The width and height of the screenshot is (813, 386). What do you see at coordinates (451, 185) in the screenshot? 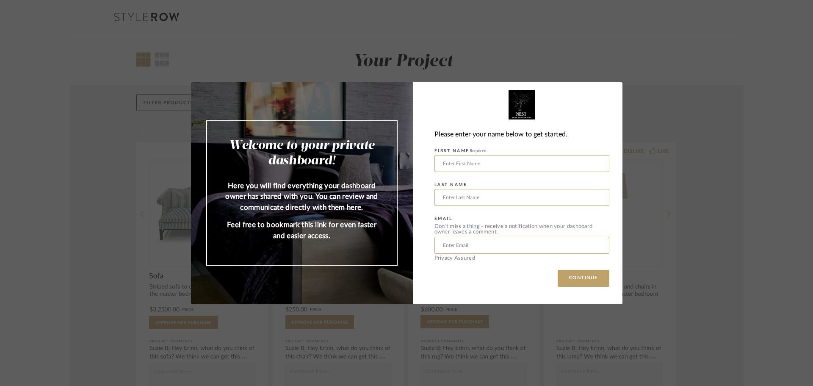
I see `label: LAST NAME` at bounding box center [451, 185].